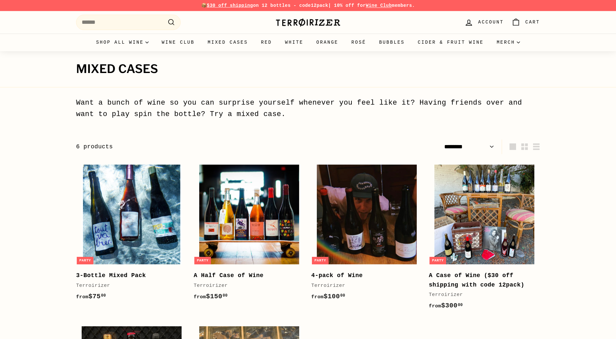  What do you see at coordinates (450, 42) in the screenshot?
I see `a: Cider & Fruit Wine` at bounding box center [450, 42].